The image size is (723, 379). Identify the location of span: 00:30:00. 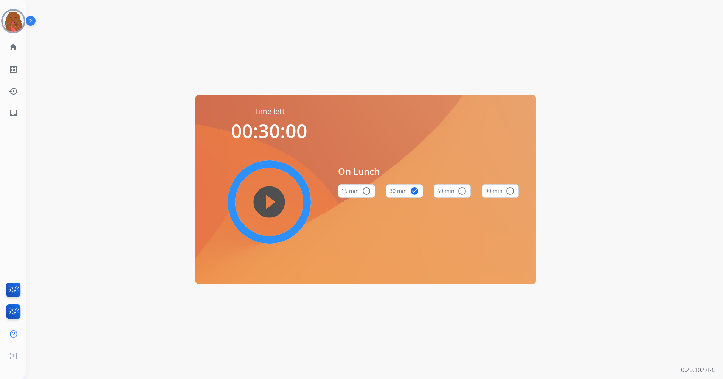
(269, 131).